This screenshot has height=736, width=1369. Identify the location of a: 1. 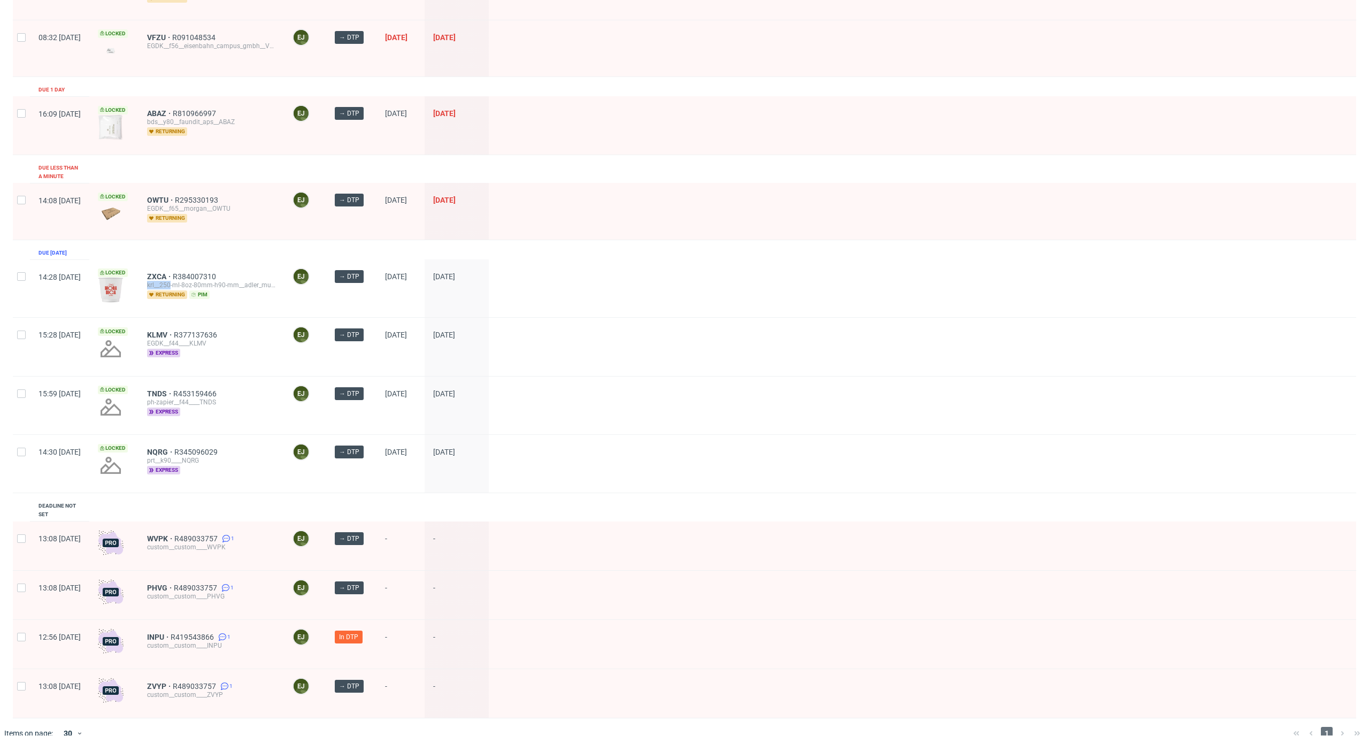
(223, 637).